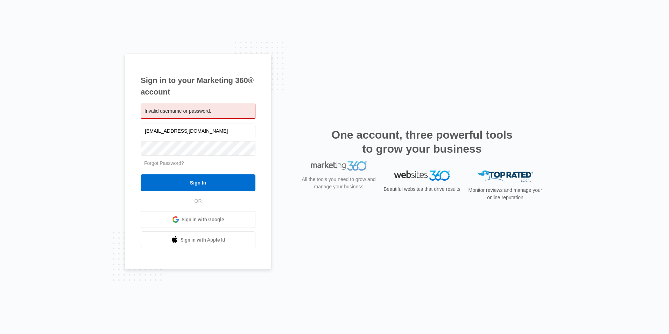  Describe the element at coordinates (198, 240) in the screenshot. I see `a: Sign in with Apple Id` at that location.